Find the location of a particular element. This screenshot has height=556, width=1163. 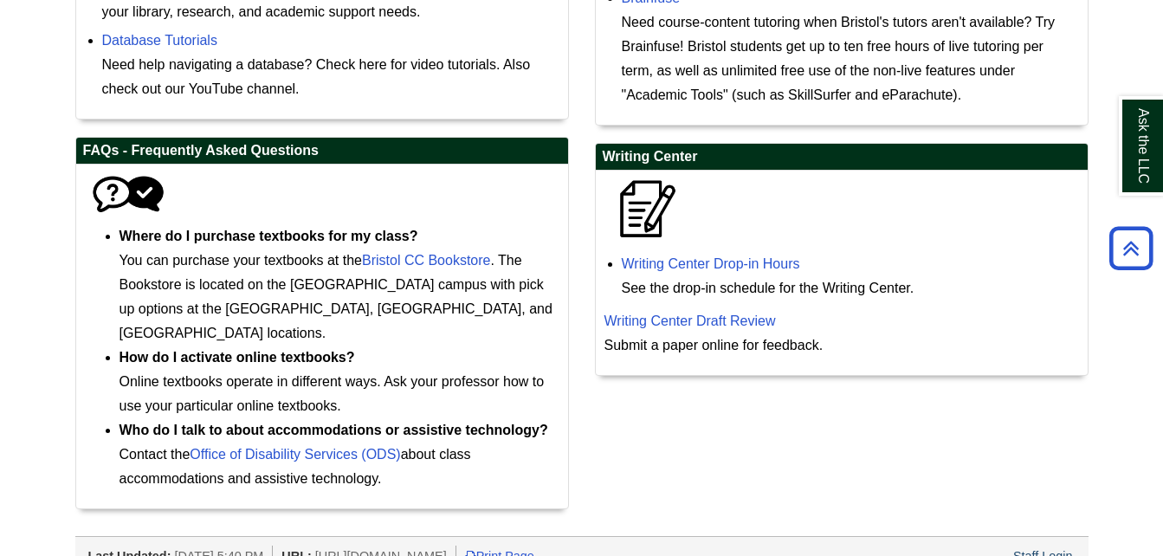

a: Writing Center Drop-in Hours is located at coordinates (711, 263).